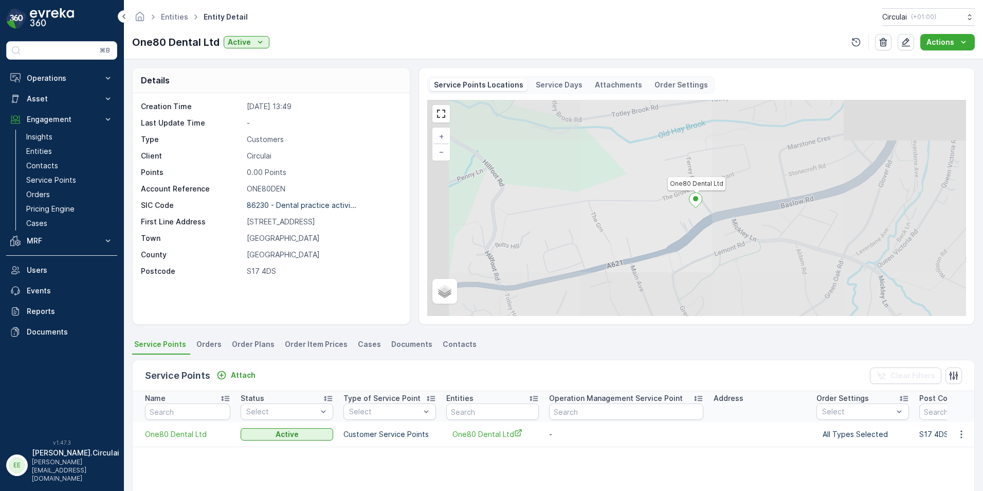 The width and height of the screenshot is (983, 491). Describe the element at coordinates (445, 291) in the screenshot. I see `a: Layers` at that location.